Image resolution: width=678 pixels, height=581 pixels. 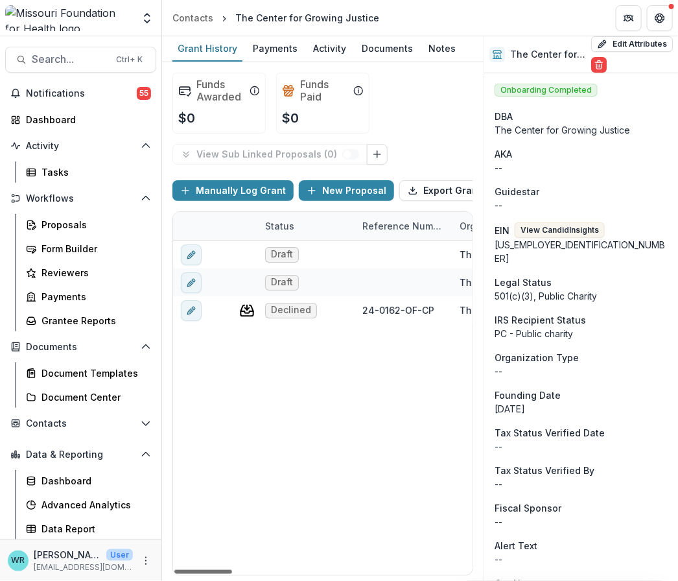 What do you see at coordinates (500, 226) in the screenshot?
I see `div: Organization Name` at bounding box center [500, 226].